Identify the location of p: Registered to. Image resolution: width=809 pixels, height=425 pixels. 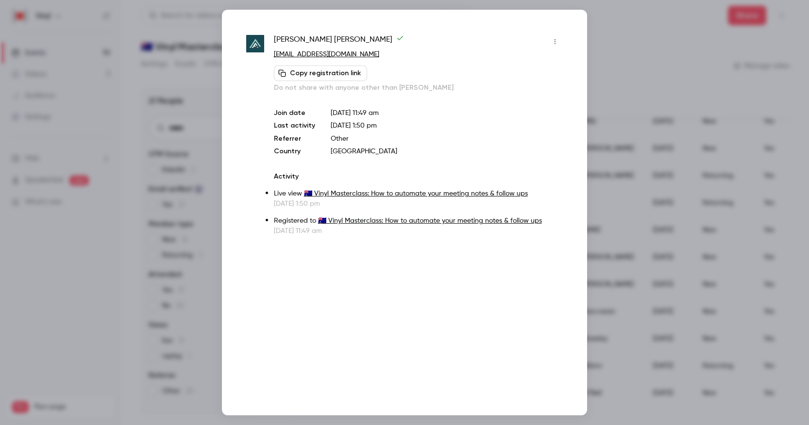
(418, 221).